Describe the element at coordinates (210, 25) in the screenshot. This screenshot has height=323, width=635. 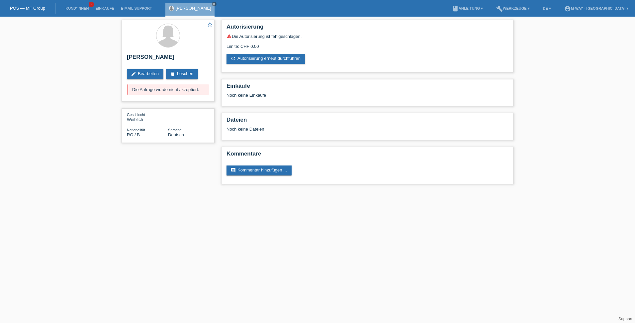
I see `a: star_border` at that location.